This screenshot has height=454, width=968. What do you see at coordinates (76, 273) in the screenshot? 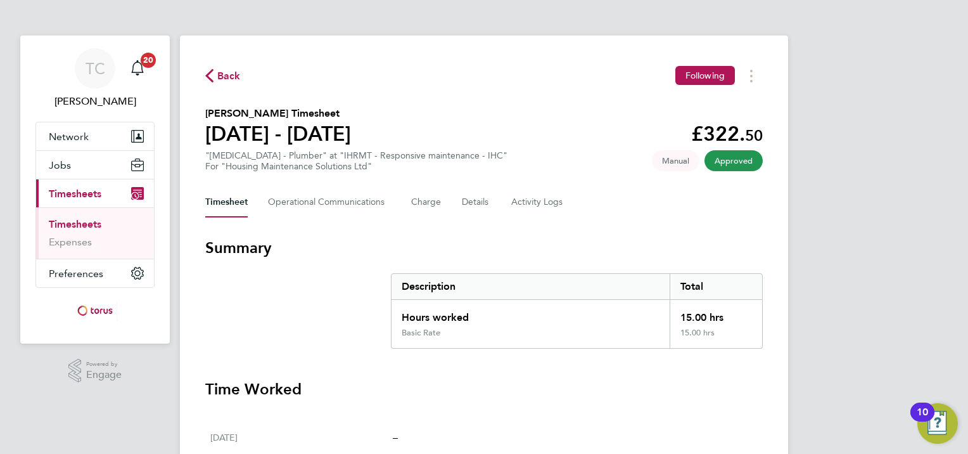
I see `span: Preferences` at bounding box center [76, 273].